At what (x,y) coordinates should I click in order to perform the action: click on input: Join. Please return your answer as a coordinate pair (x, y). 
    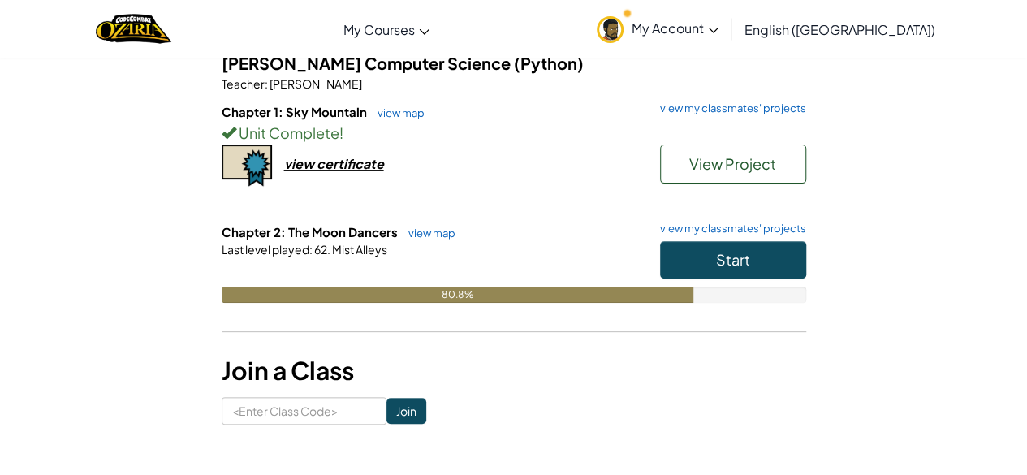
    Looking at the image, I should click on (406, 411).